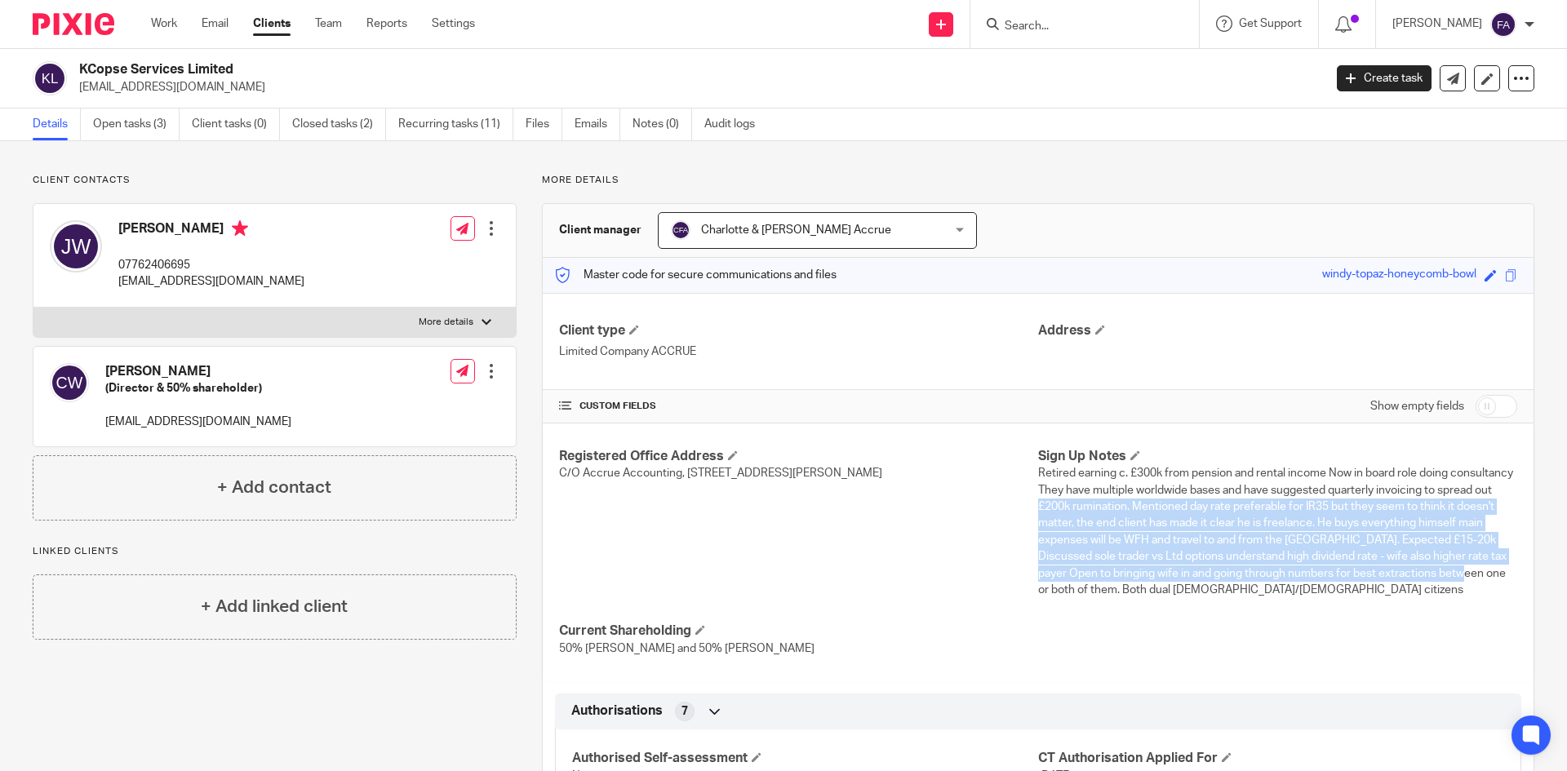 Image resolution: width=1567 pixels, height=771 pixels. What do you see at coordinates (274, 487) in the screenshot?
I see `h4: + Add contact` at bounding box center [274, 487].